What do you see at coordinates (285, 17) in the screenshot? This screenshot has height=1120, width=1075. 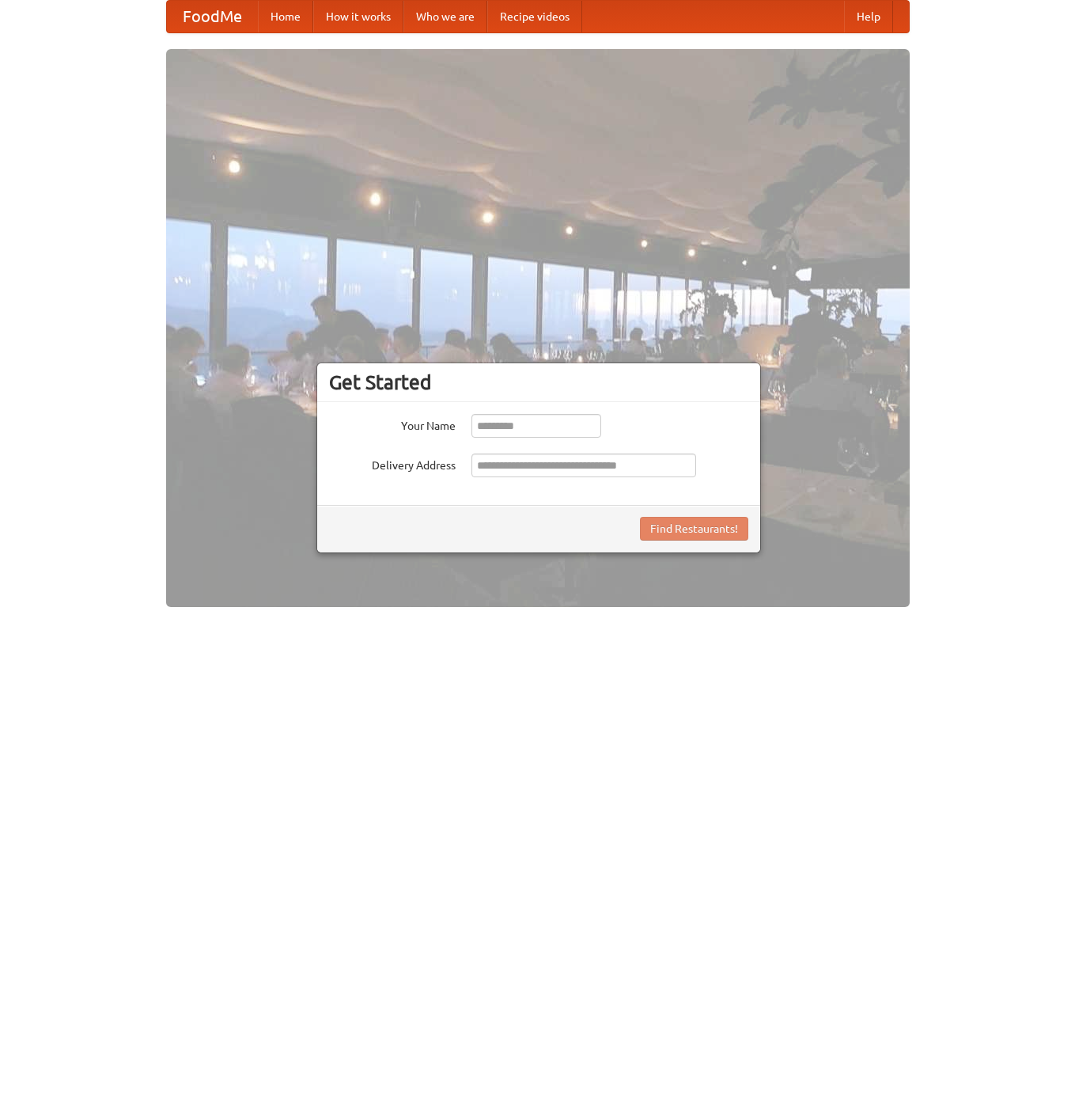 I see `a: Home` at bounding box center [285, 17].